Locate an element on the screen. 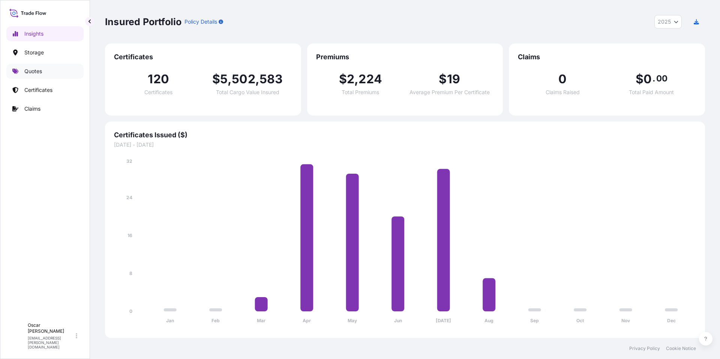 The height and width of the screenshot is (359, 720). p: Insights is located at coordinates (34, 34).